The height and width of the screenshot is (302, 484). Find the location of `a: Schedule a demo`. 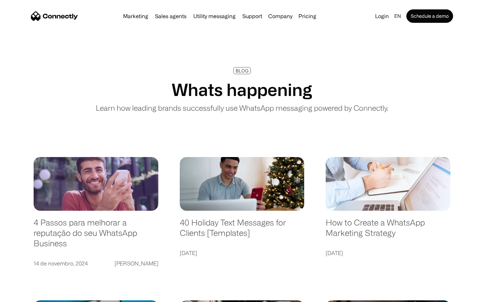

a: Schedule a demo is located at coordinates (430, 16).